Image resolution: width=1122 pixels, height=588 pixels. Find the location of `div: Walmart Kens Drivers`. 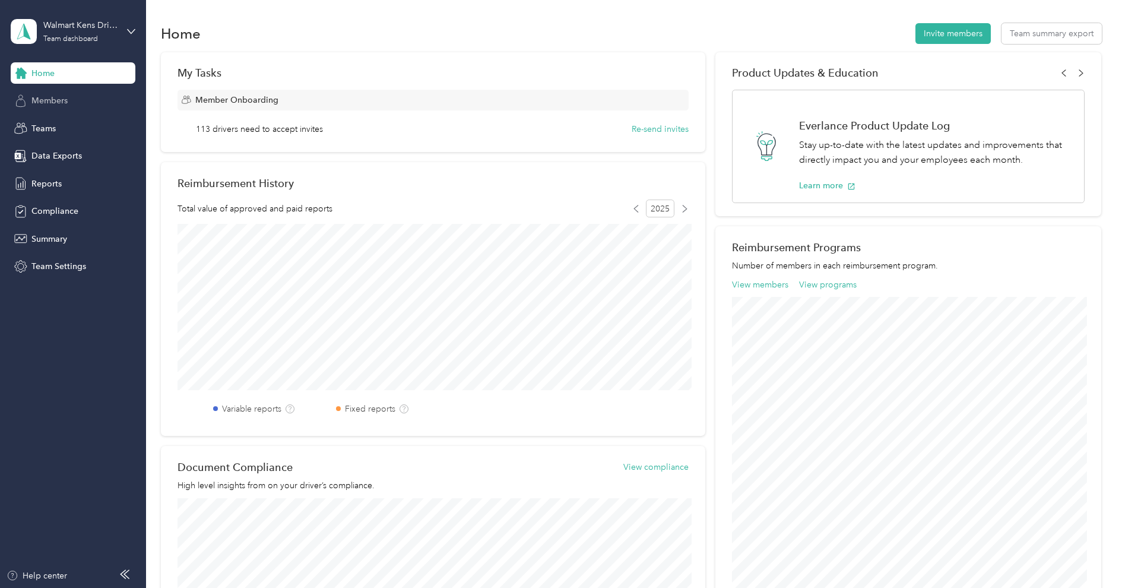

div: Walmart Kens Drivers is located at coordinates (80, 25).